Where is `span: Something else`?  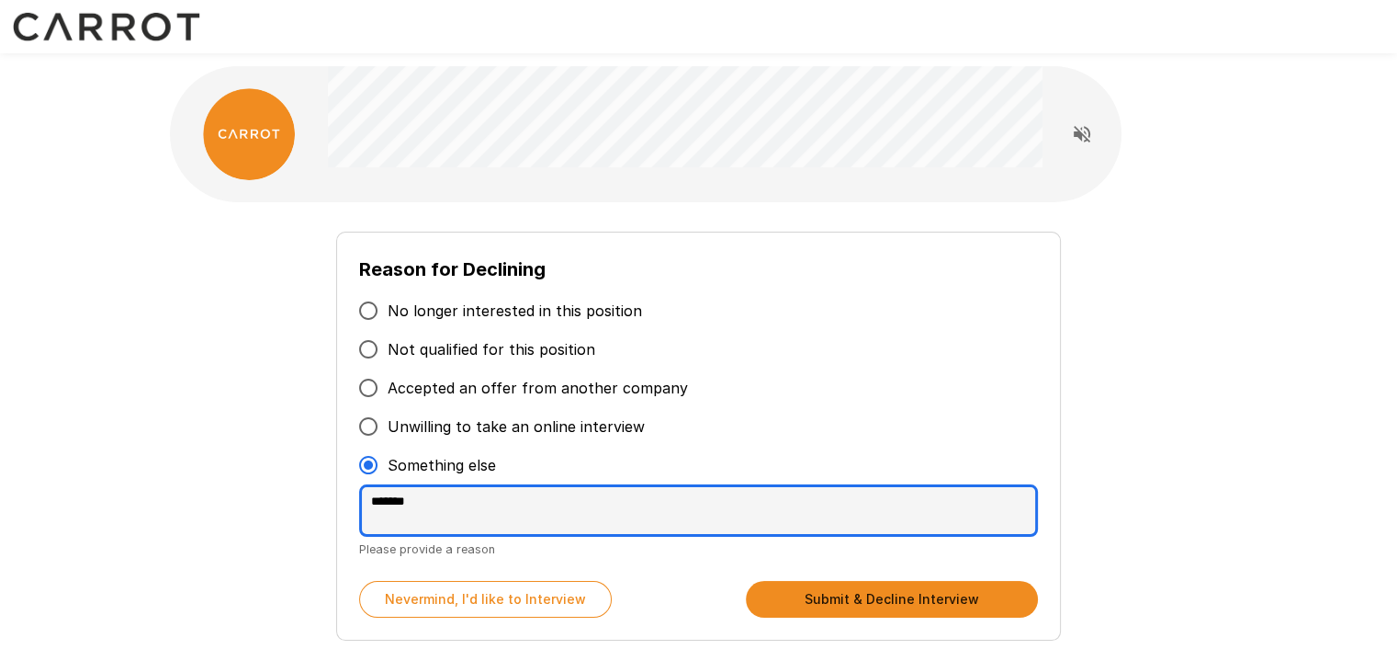 span: Something else is located at coordinates (442, 465).